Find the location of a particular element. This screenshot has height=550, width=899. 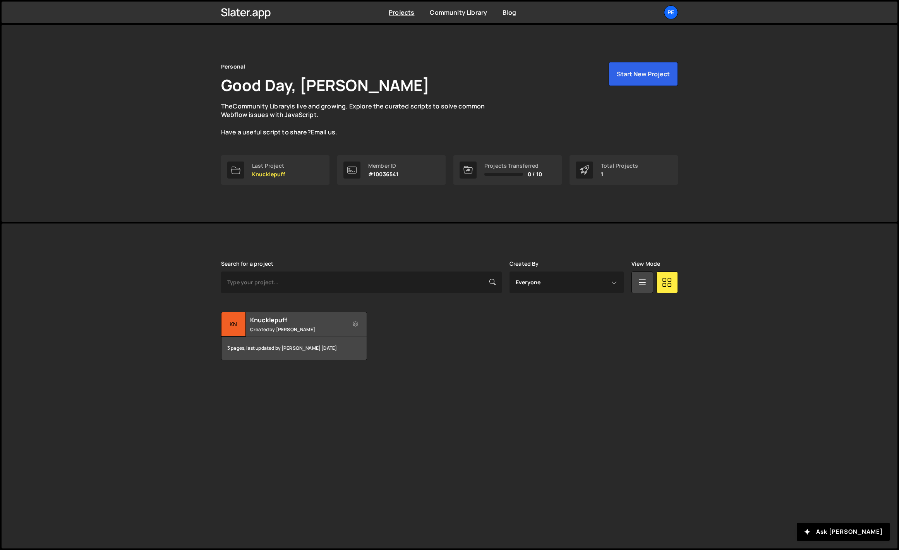

p: The is live and growing. Explore the curated scripts to solve common Webflow issues with JavaScri... is located at coordinates (360, 119).